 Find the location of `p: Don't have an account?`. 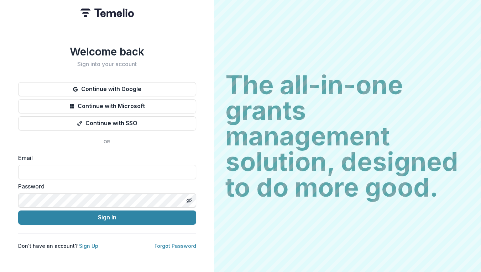

p: Don't have an account? is located at coordinates (58, 246).